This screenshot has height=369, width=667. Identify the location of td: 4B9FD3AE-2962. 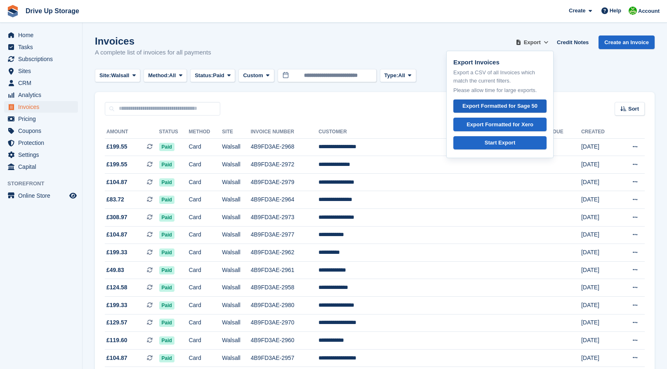
(285, 252).